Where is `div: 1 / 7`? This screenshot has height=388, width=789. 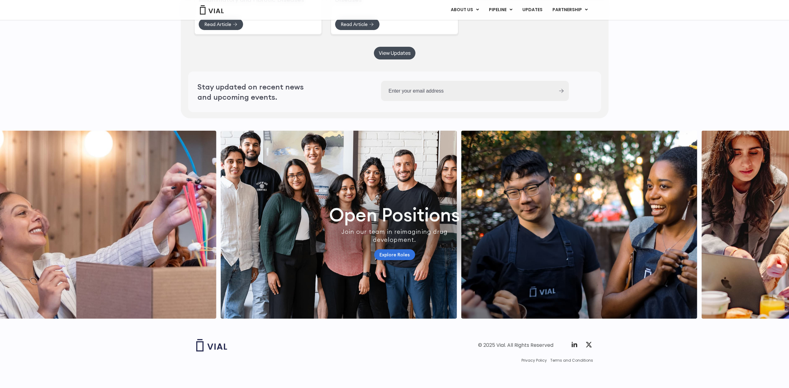 div: 1 / 7 is located at coordinates (579, 225).